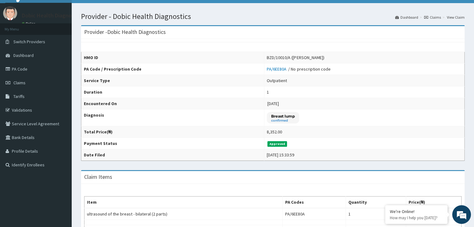  What do you see at coordinates (283, 116) in the screenshot?
I see `p: Breast lump` at bounding box center [283, 116].